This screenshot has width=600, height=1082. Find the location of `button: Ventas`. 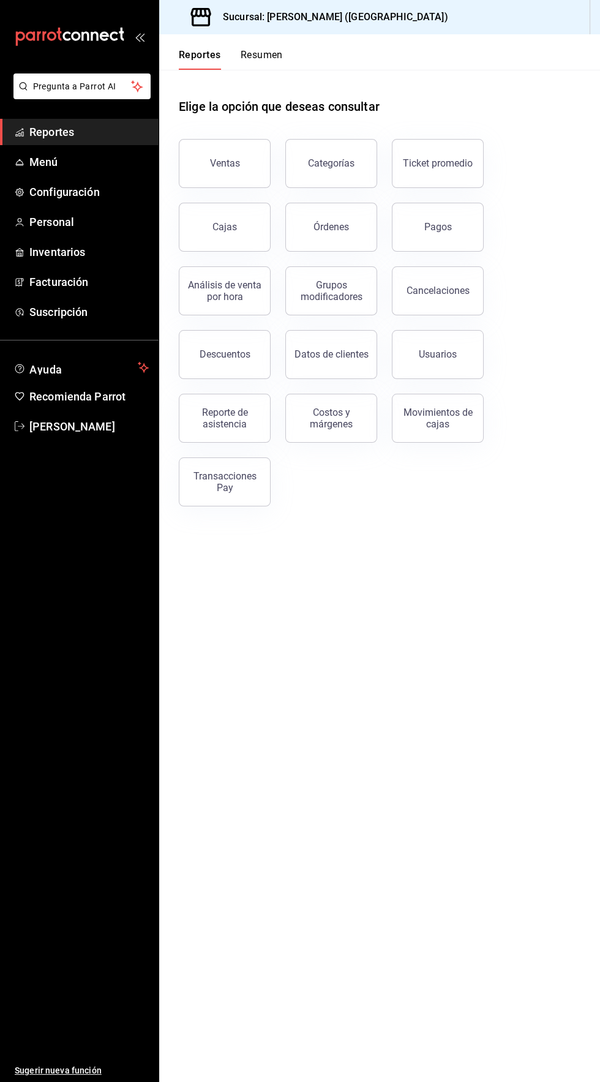

button: Ventas is located at coordinates (225, 164).